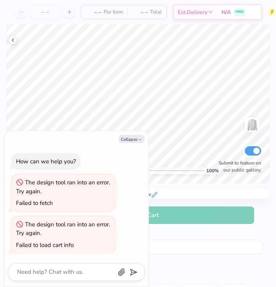 The height and width of the screenshot is (287, 276). I want to click on button: Collapse, so click(131, 139).